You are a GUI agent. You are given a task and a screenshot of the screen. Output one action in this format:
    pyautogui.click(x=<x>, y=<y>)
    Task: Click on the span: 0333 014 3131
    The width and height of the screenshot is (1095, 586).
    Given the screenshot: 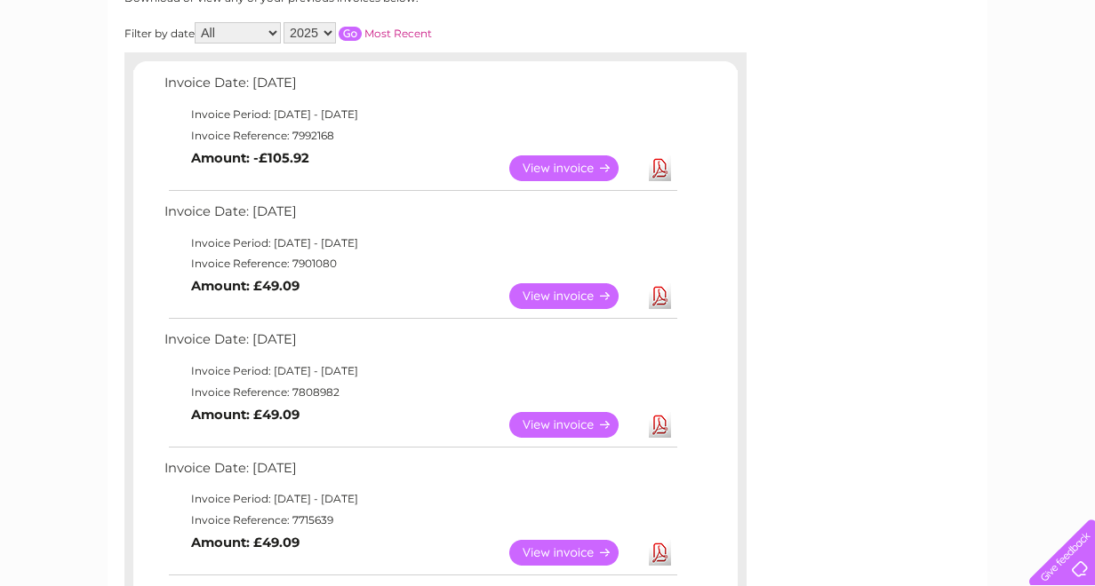 What is the action you would take?
    pyautogui.click(x=821, y=20)
    